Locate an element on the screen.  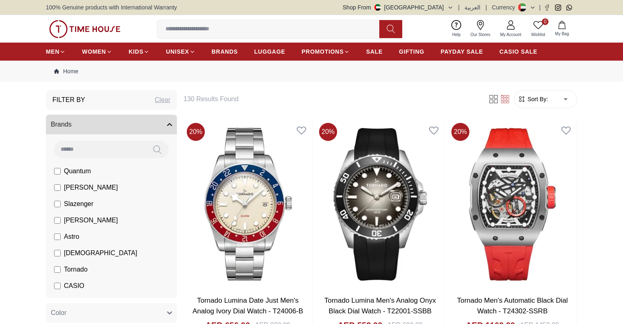
span: العربية is located at coordinates (472, 7).